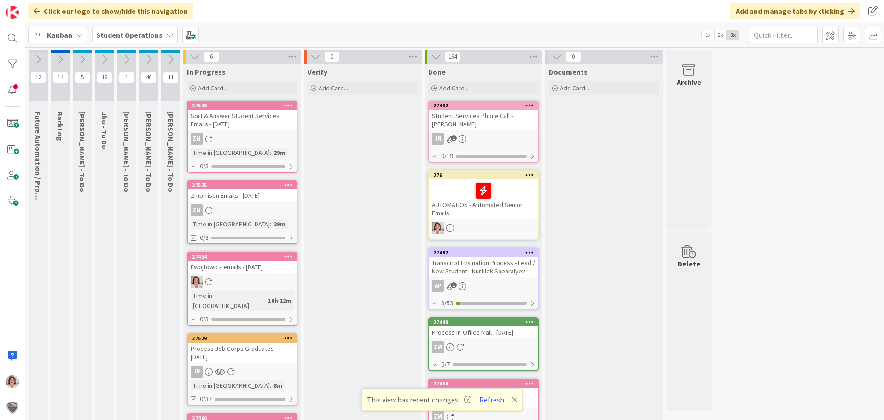 This screenshot has width=884, height=420. Describe the element at coordinates (784, 35) in the screenshot. I see `input: Quick Filter...` at that location.